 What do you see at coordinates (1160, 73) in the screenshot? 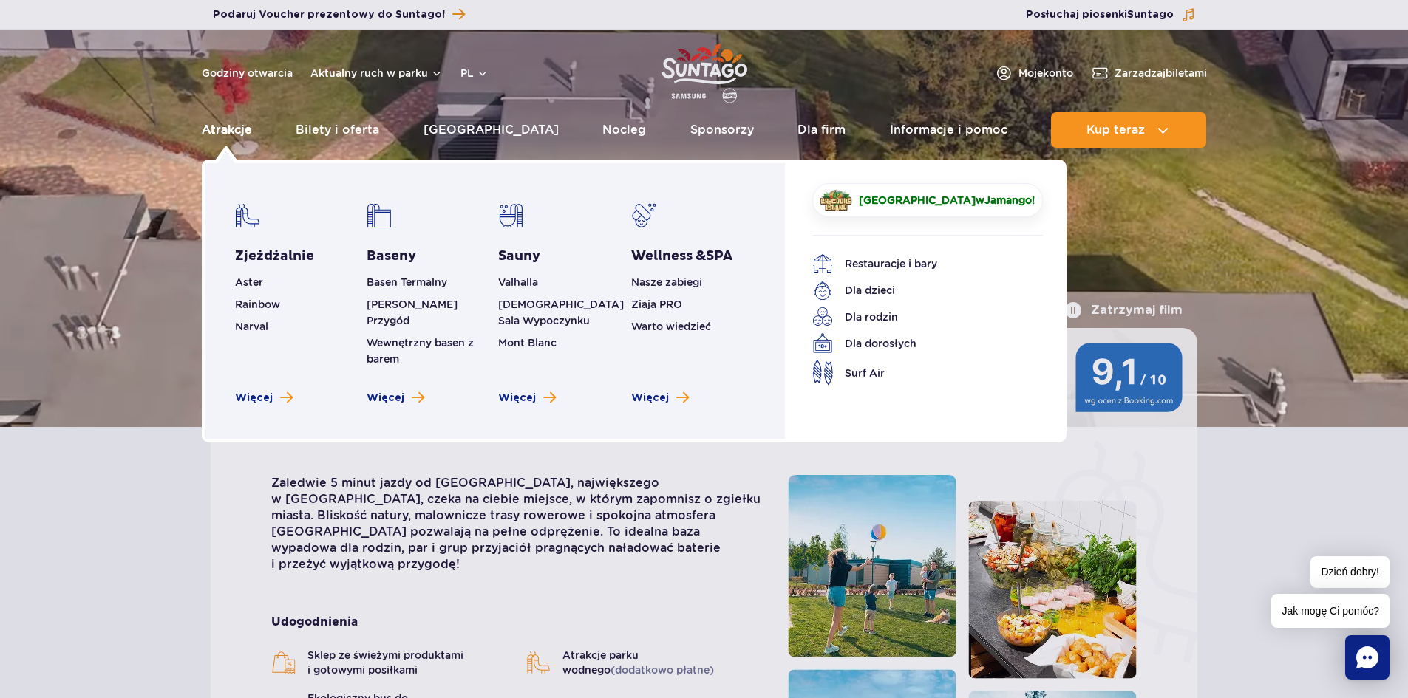
I see `span: Zarządzaj biletami` at bounding box center [1160, 73].